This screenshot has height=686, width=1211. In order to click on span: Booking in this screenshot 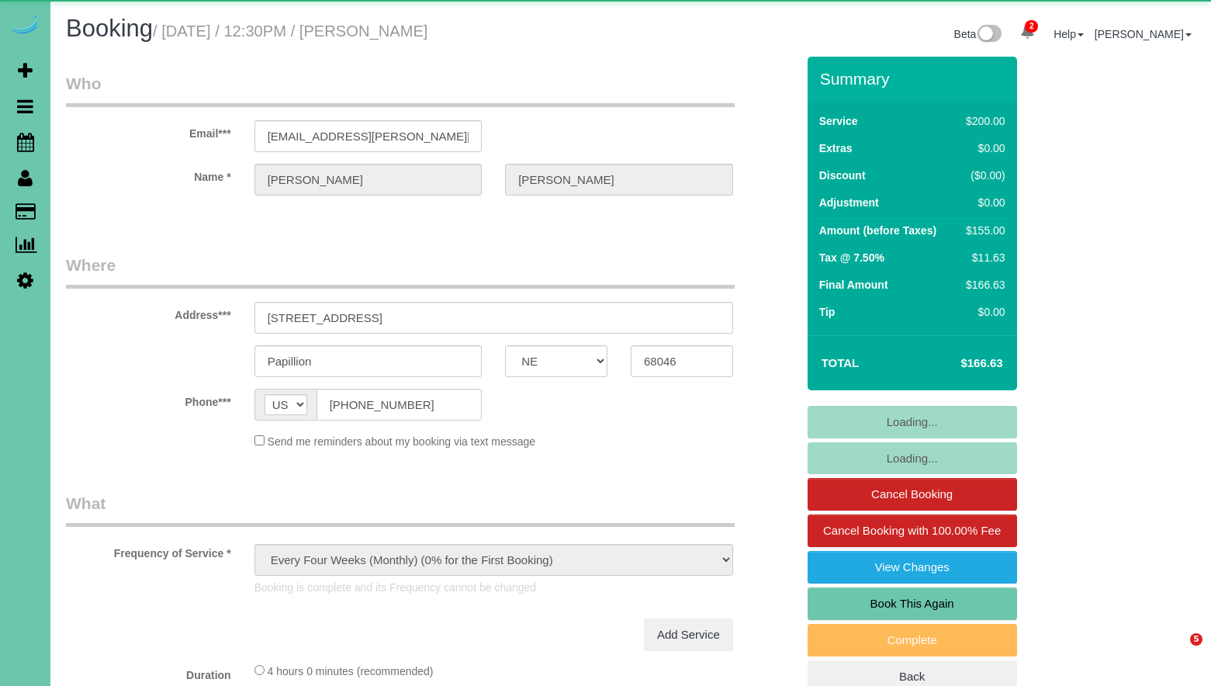, I will do `click(109, 28)`.